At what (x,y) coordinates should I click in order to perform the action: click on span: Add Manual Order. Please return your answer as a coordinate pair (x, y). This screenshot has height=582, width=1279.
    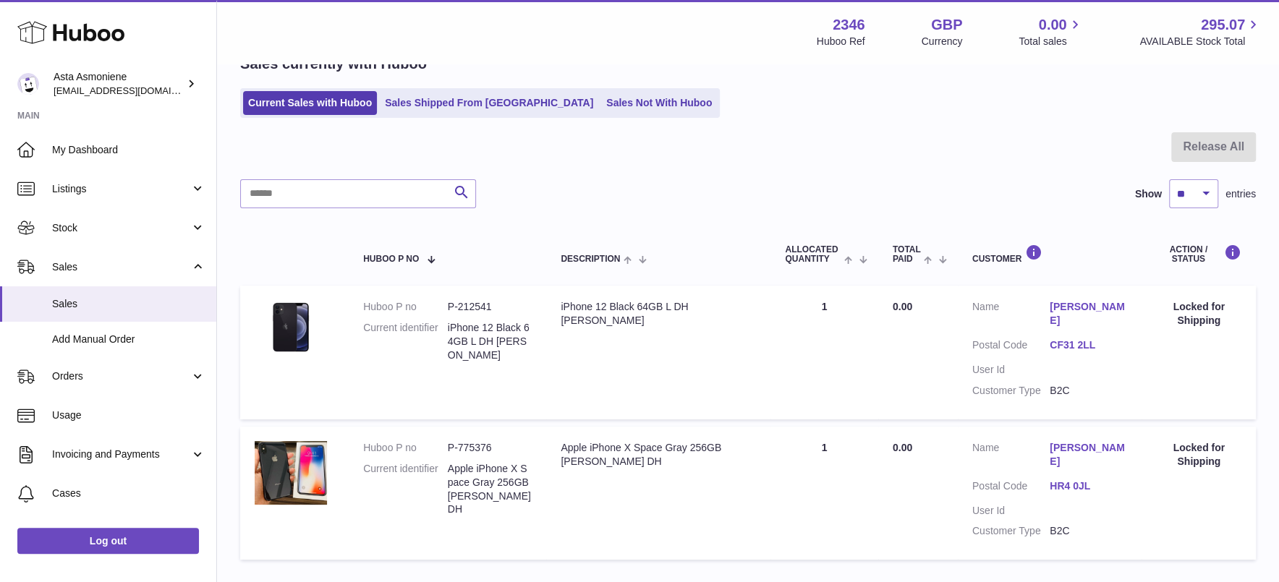
    Looking at the image, I should click on (129, 339).